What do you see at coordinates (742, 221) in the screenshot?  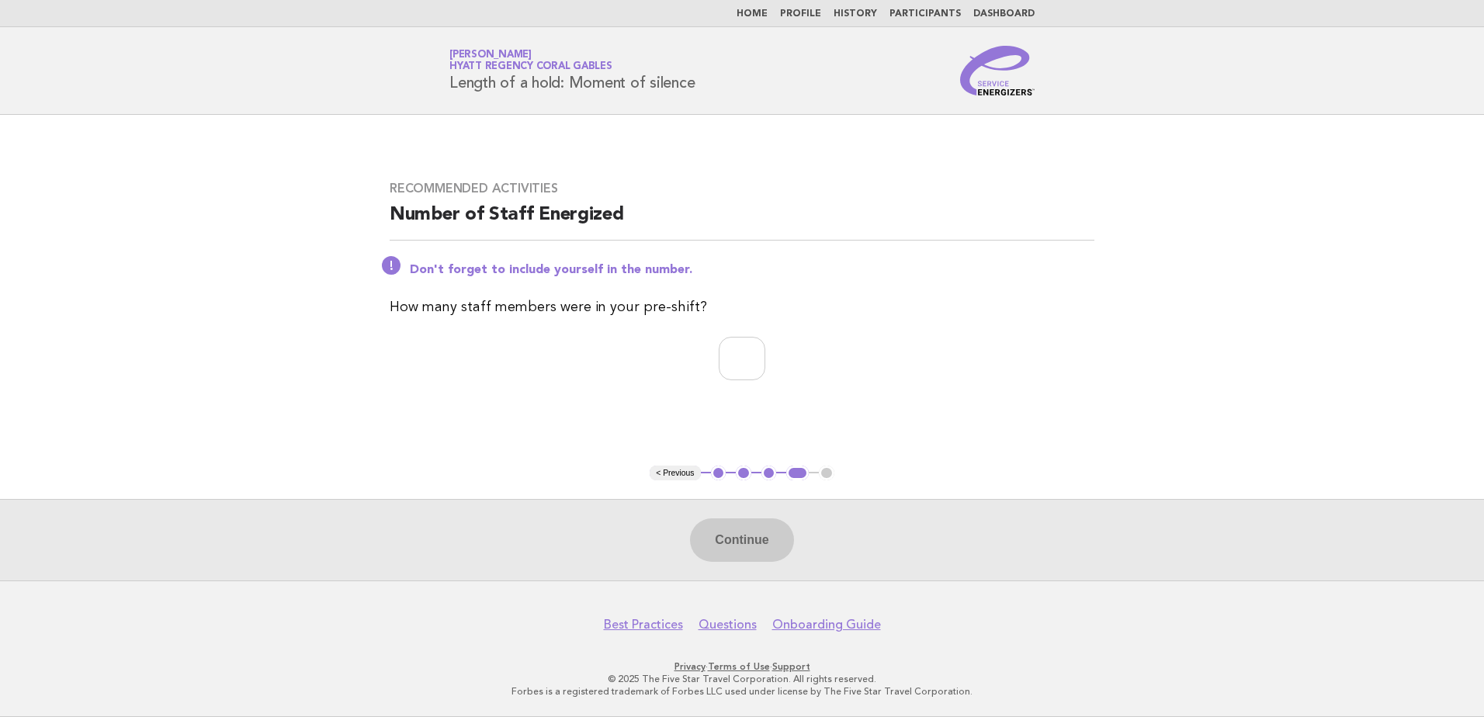 I see `h2: Number of Staff Energized` at bounding box center [742, 221].